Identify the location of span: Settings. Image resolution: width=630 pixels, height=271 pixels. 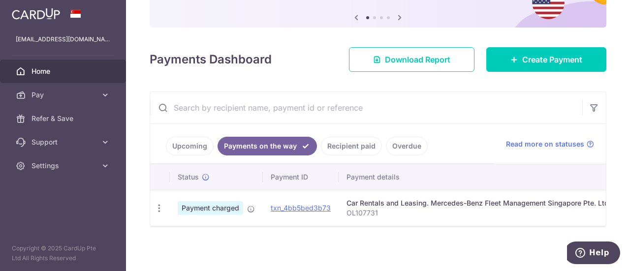
(64, 166).